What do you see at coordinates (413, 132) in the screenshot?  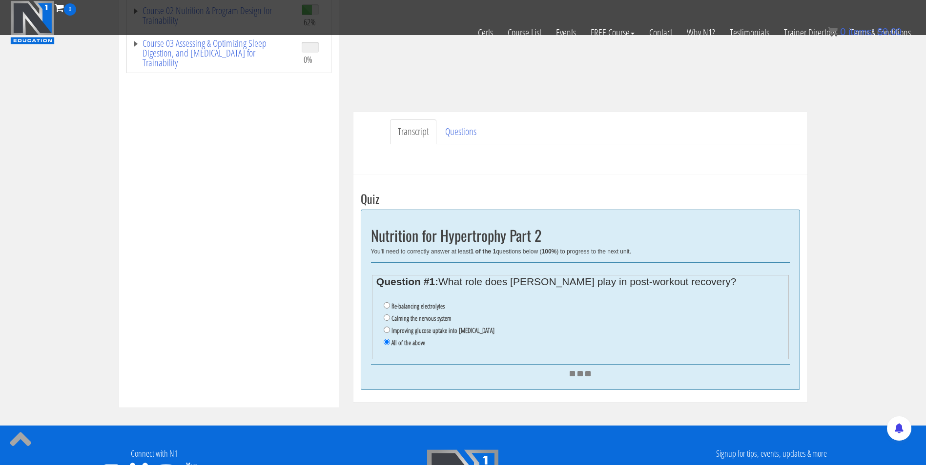 I see `a: Transcript` at bounding box center [413, 132].